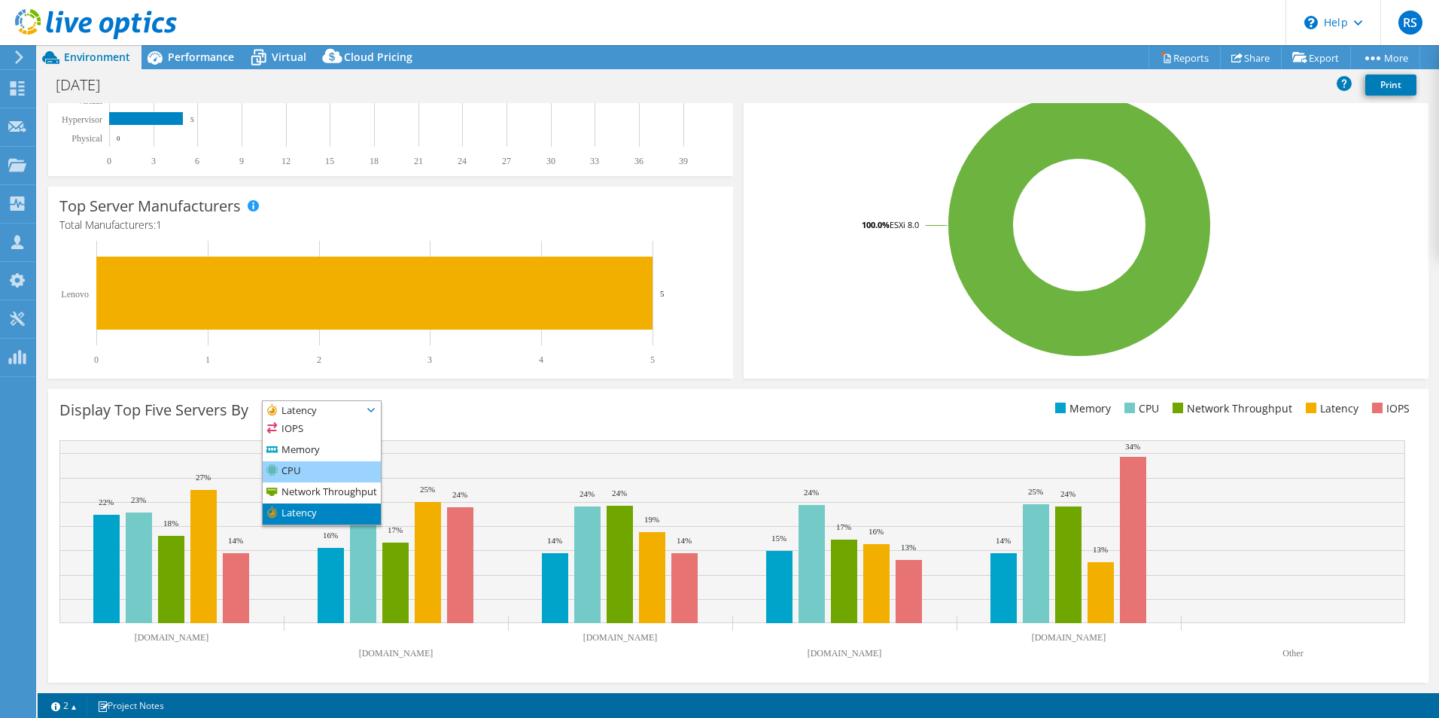 This screenshot has width=1439, height=718. I want to click on text: 22%, so click(106, 502).